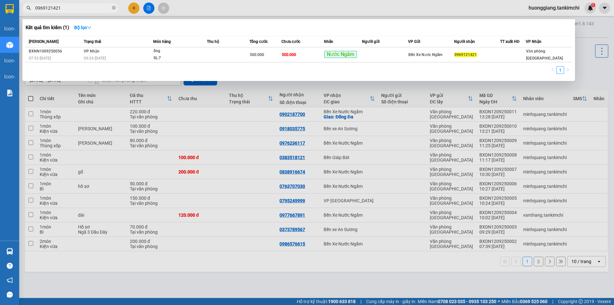  Describe the element at coordinates (55, 51) in the screenshot. I see `div: BXNN1009250056` at that location.